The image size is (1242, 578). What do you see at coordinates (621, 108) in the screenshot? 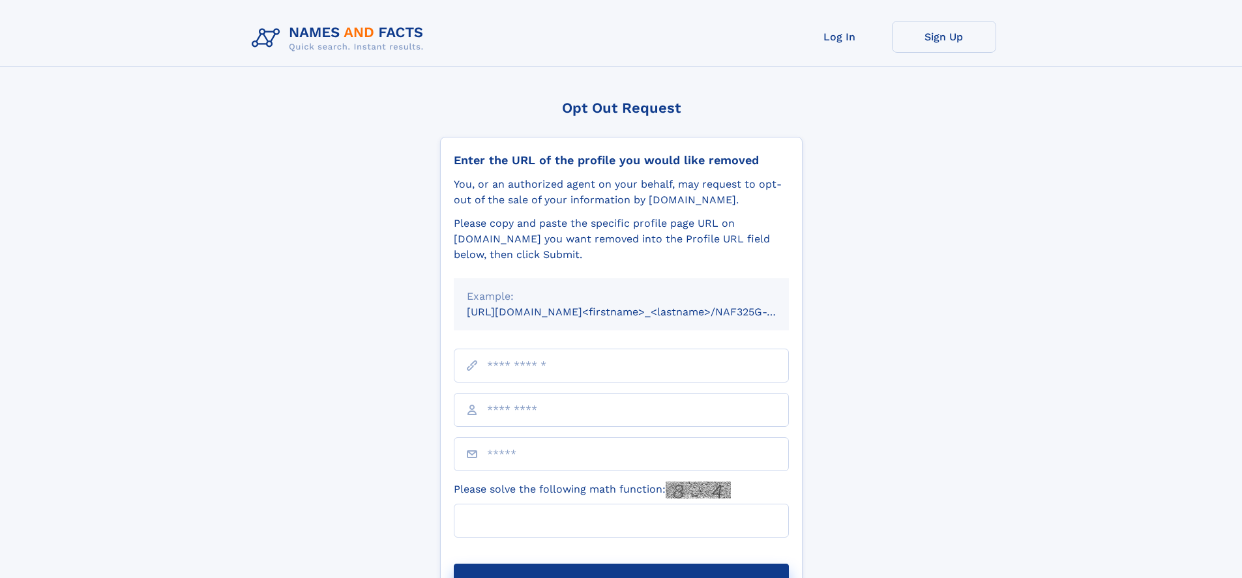
I see `div: Opt Out Request` at bounding box center [621, 108].